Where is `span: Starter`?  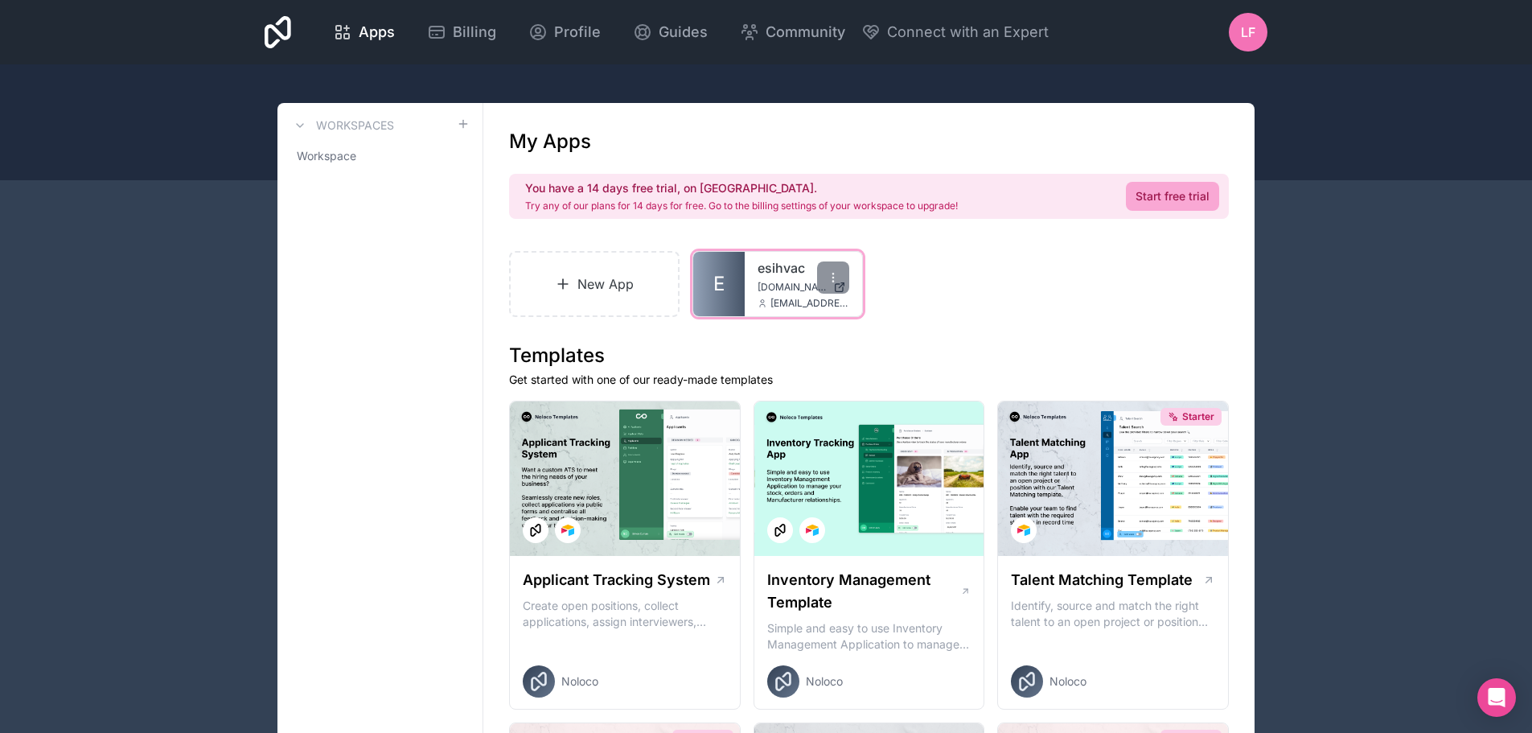 span: Starter is located at coordinates (1198, 417).